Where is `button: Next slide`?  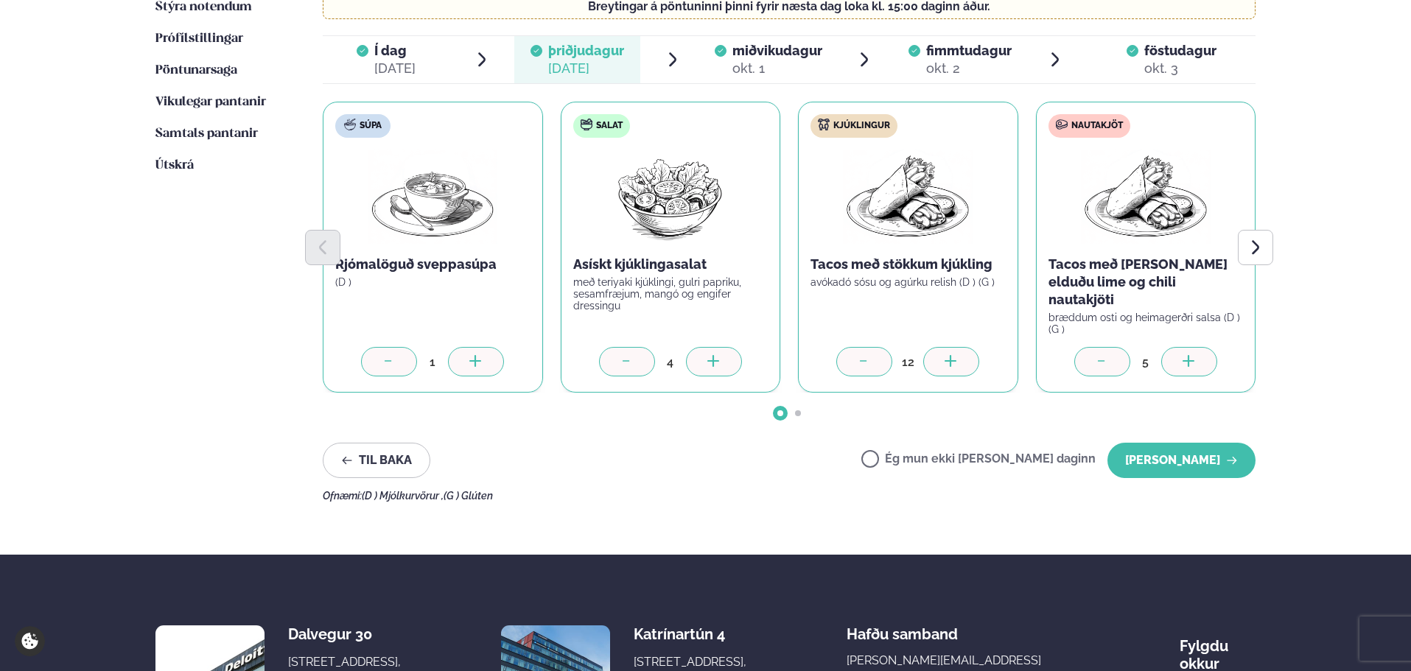 button: Next slide is located at coordinates (1256, 248).